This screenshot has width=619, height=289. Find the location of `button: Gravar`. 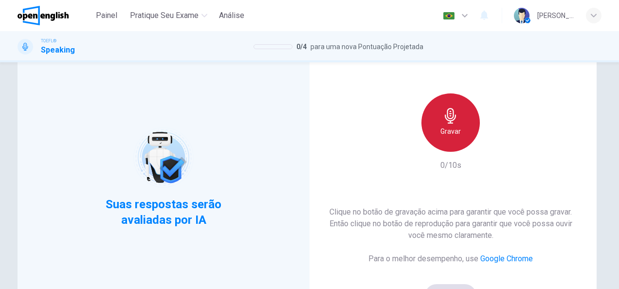

button: Gravar is located at coordinates (451, 123).